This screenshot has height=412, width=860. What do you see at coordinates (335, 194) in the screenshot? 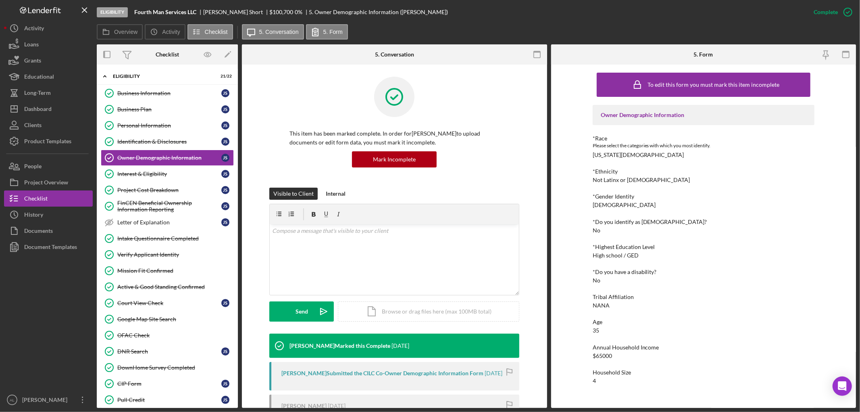
I see `button: Internal` at bounding box center [335, 194].